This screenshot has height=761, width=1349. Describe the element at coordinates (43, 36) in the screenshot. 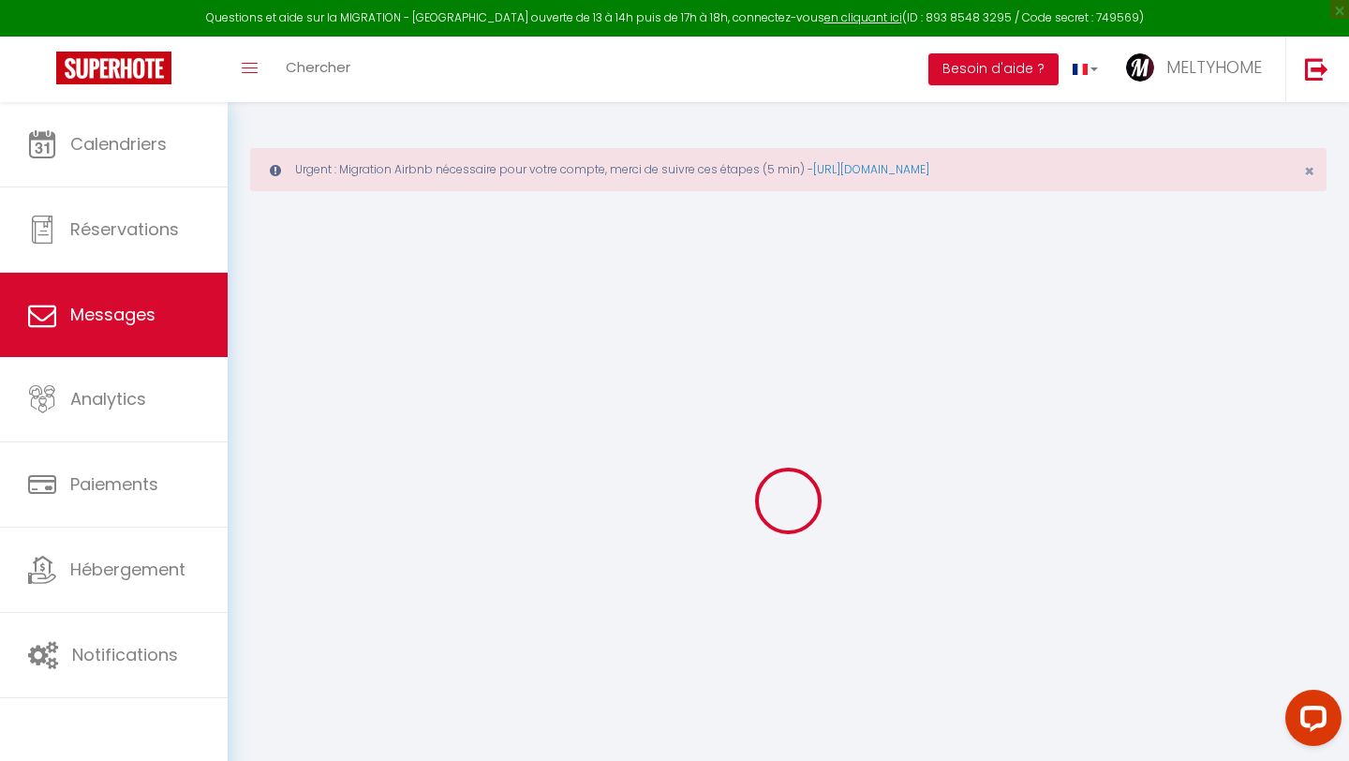

I see `button: Open LiveChat chat widget` at that location.